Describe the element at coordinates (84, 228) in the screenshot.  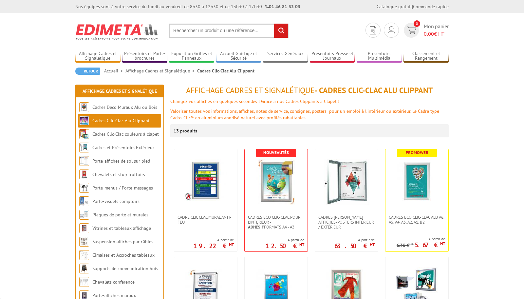
I see `img: Vitrines et tableaux affichage` at that location.